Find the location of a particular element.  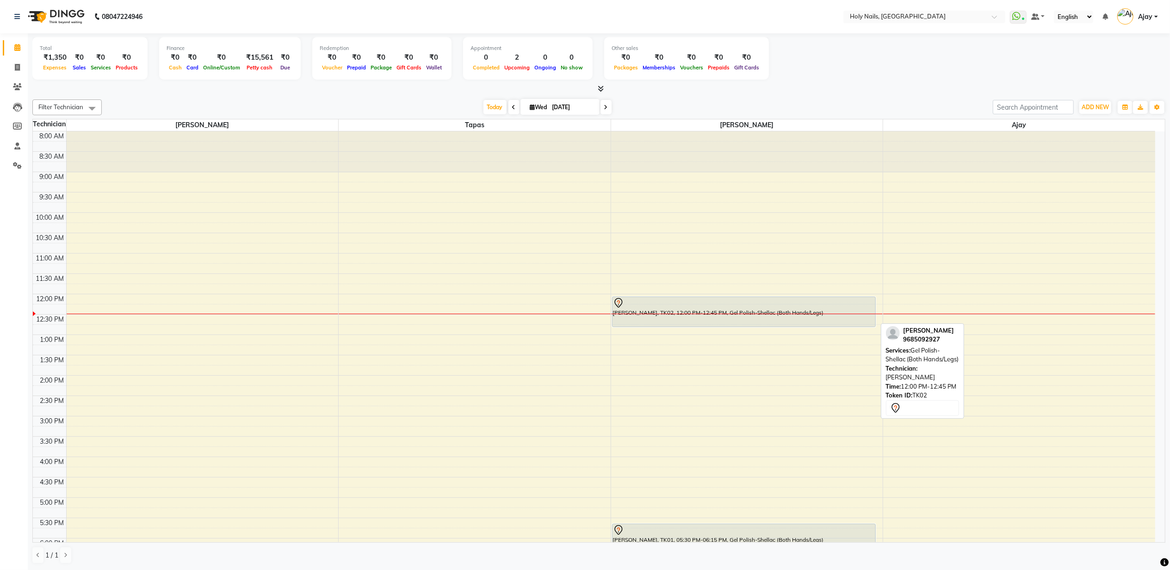

span: Packages is located at coordinates (626, 68).